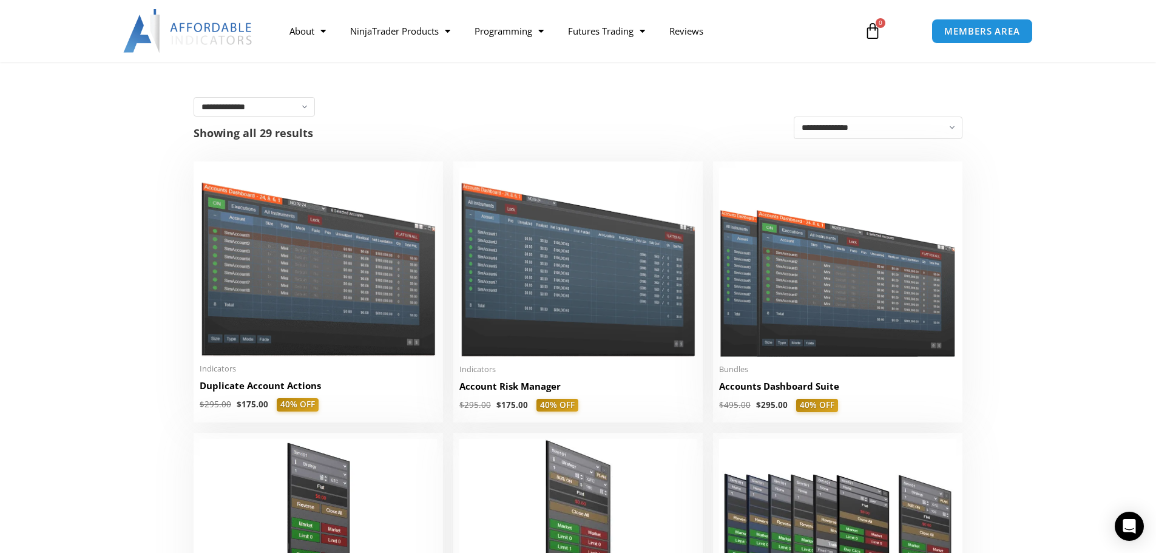 The height and width of the screenshot is (553, 1156). Describe the element at coordinates (318, 262) in the screenshot. I see `img: Duplicate Account Actions` at that location.